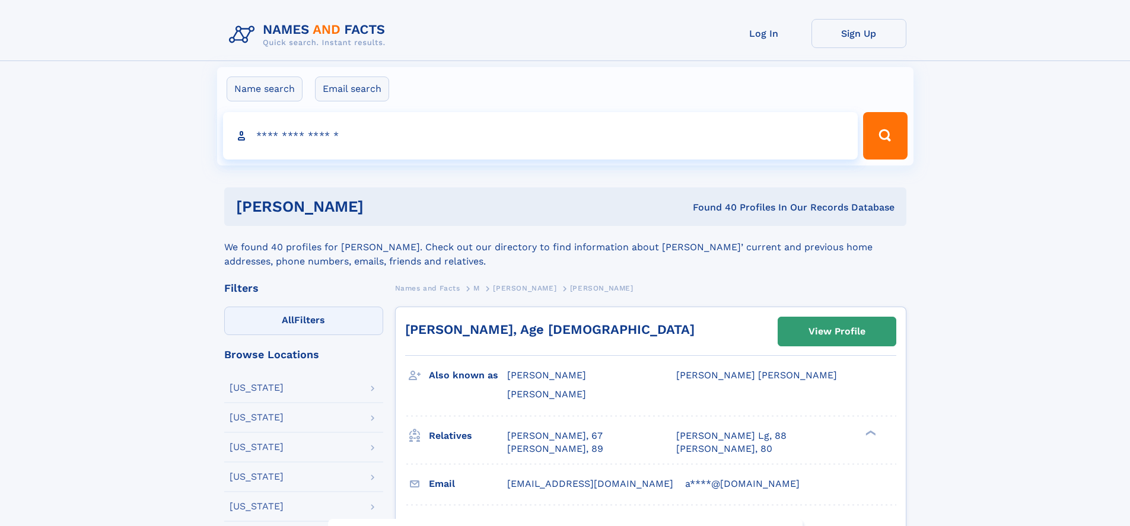 This screenshot has width=1130, height=526. What do you see at coordinates (540, 136) in the screenshot?
I see `input: search input` at bounding box center [540, 136].